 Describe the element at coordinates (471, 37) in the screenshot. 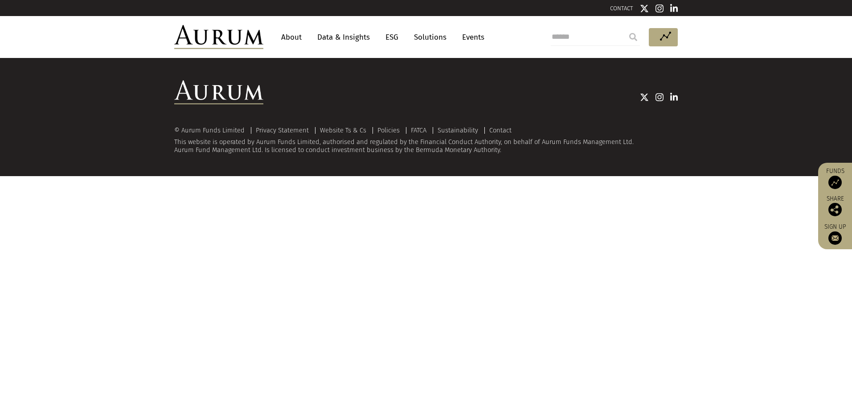

I see `a: Events` at that location.